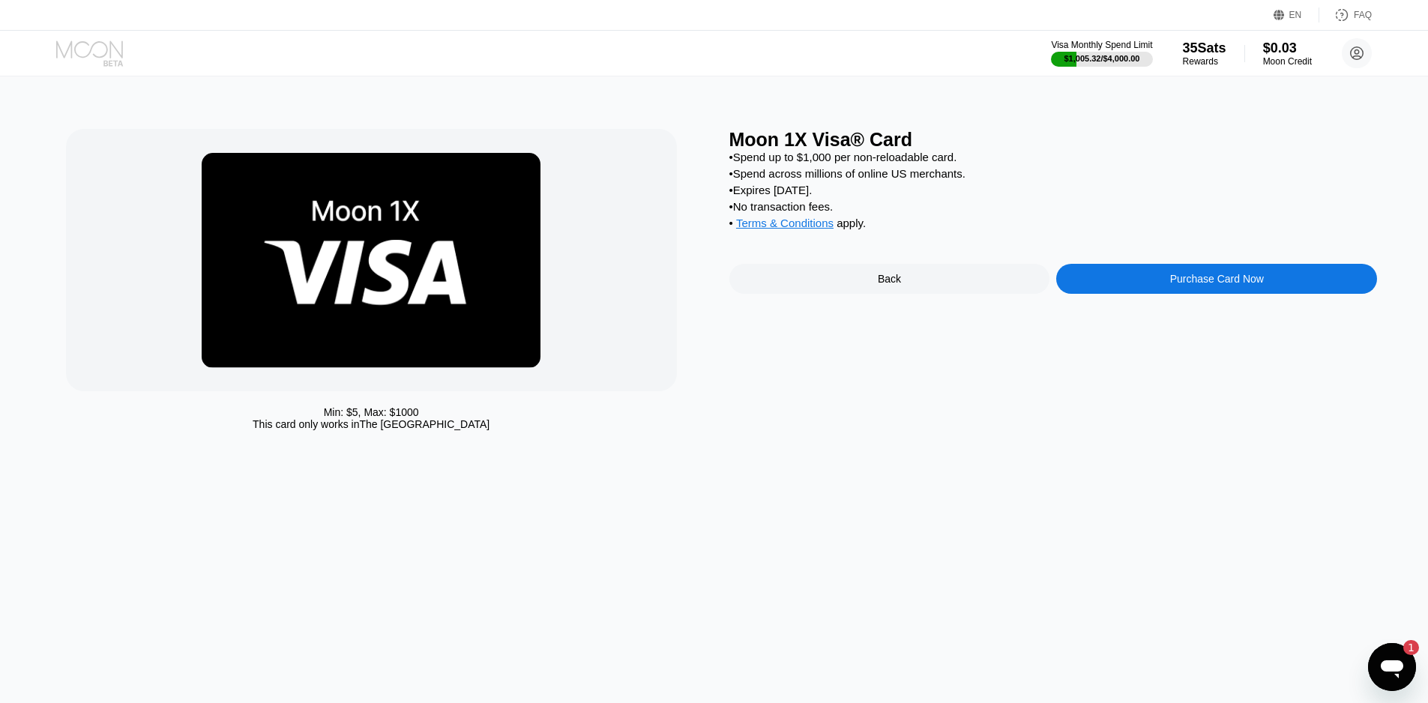  I want to click on div: • Spend up to $1,000 per non-reloadable card., so click(1053, 157).